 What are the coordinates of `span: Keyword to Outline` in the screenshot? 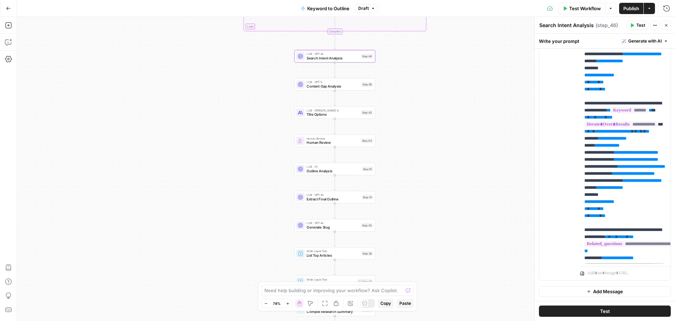 It's located at (328, 8).